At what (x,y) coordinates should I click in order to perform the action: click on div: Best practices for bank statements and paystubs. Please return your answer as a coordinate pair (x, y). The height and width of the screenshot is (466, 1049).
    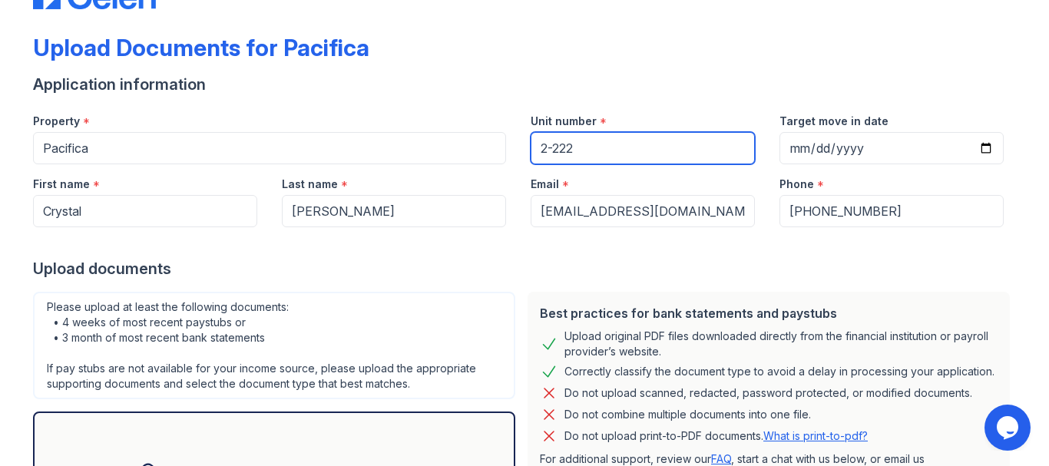
    Looking at the image, I should click on (769, 313).